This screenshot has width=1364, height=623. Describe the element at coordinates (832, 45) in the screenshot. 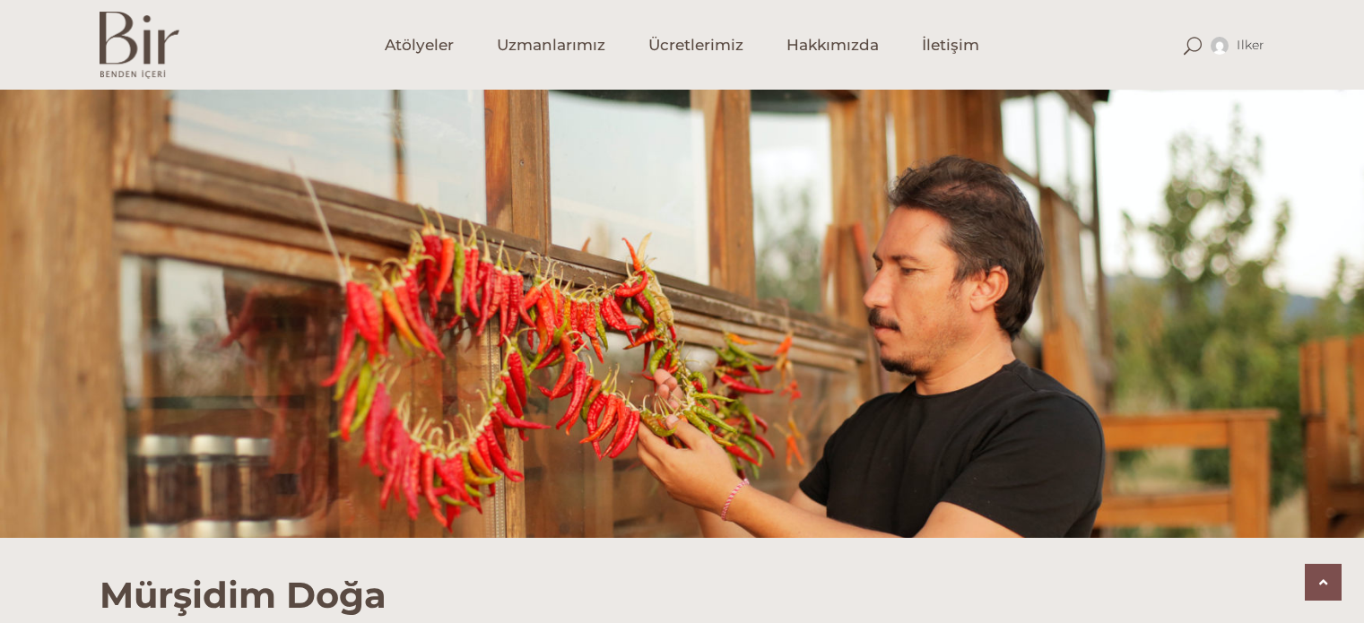

I see `span: Hakkımızda` at that location.